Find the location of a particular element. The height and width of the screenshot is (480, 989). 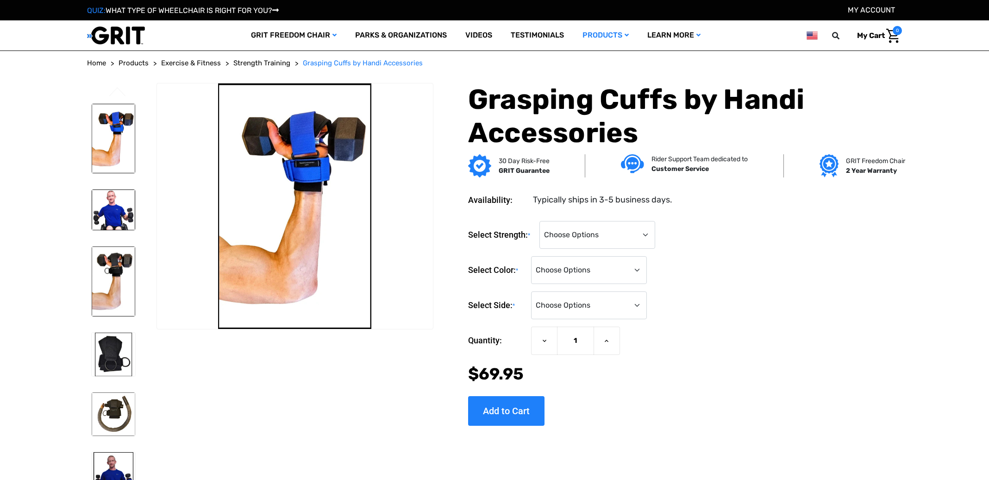

button: Go to slide 4 of 4 is located at coordinates (118, 93).